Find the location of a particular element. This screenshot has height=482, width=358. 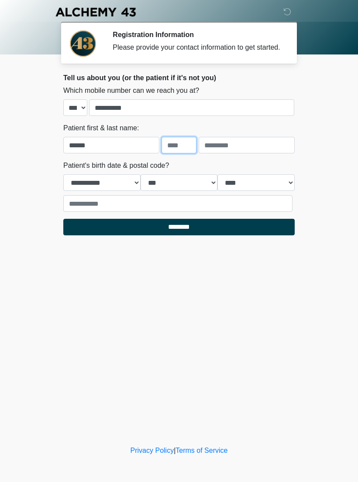

img: Alchemy 43 Logo is located at coordinates (96, 12).